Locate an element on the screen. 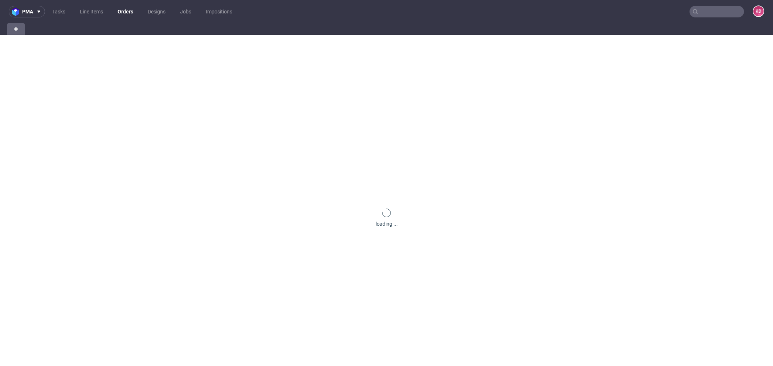 This screenshot has width=773, height=366. figcaption: KD is located at coordinates (759, 11).